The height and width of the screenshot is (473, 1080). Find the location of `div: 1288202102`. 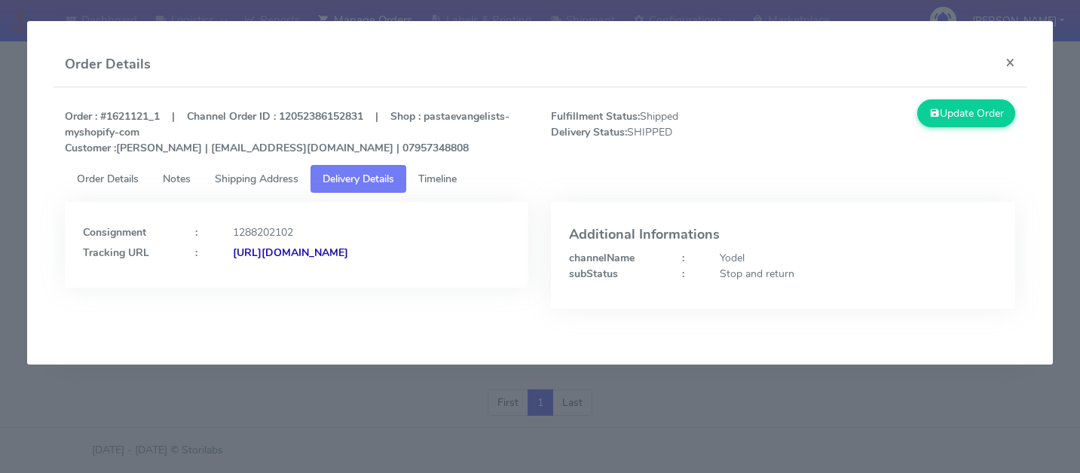

div: 1288202102 is located at coordinates (372, 232).